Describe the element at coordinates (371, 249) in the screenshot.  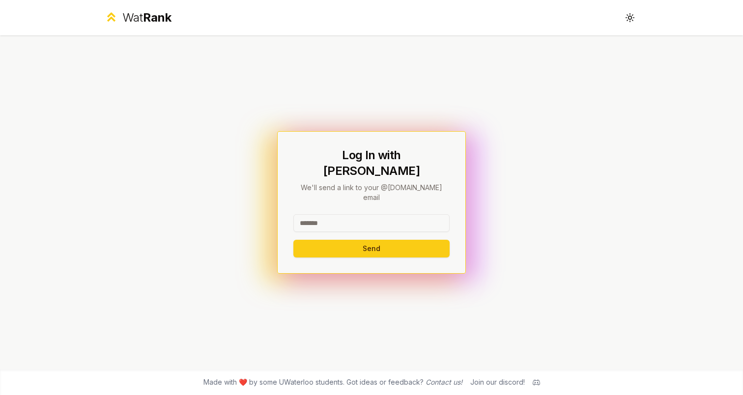
I see `button: Send` at that location.